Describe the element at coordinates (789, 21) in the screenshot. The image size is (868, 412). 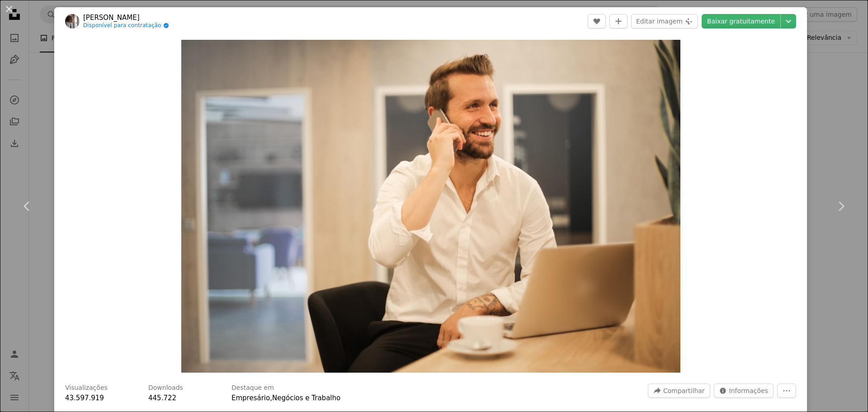
I see `button: Escolha o tamanho do download` at that location.